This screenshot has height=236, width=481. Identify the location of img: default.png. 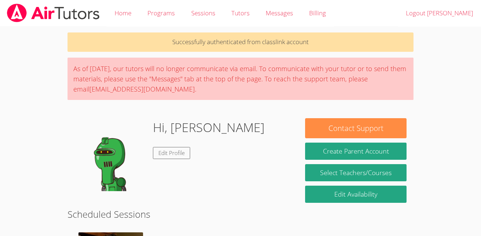
(111, 155).